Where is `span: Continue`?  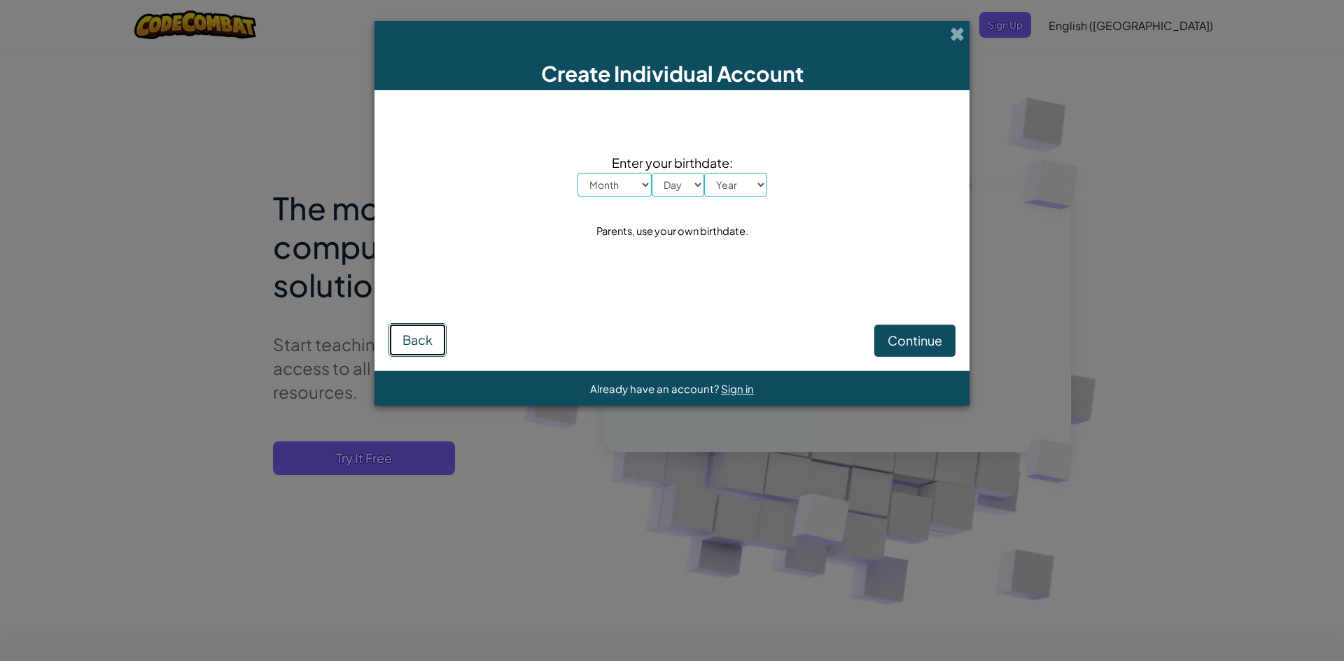 span: Continue is located at coordinates (915, 340).